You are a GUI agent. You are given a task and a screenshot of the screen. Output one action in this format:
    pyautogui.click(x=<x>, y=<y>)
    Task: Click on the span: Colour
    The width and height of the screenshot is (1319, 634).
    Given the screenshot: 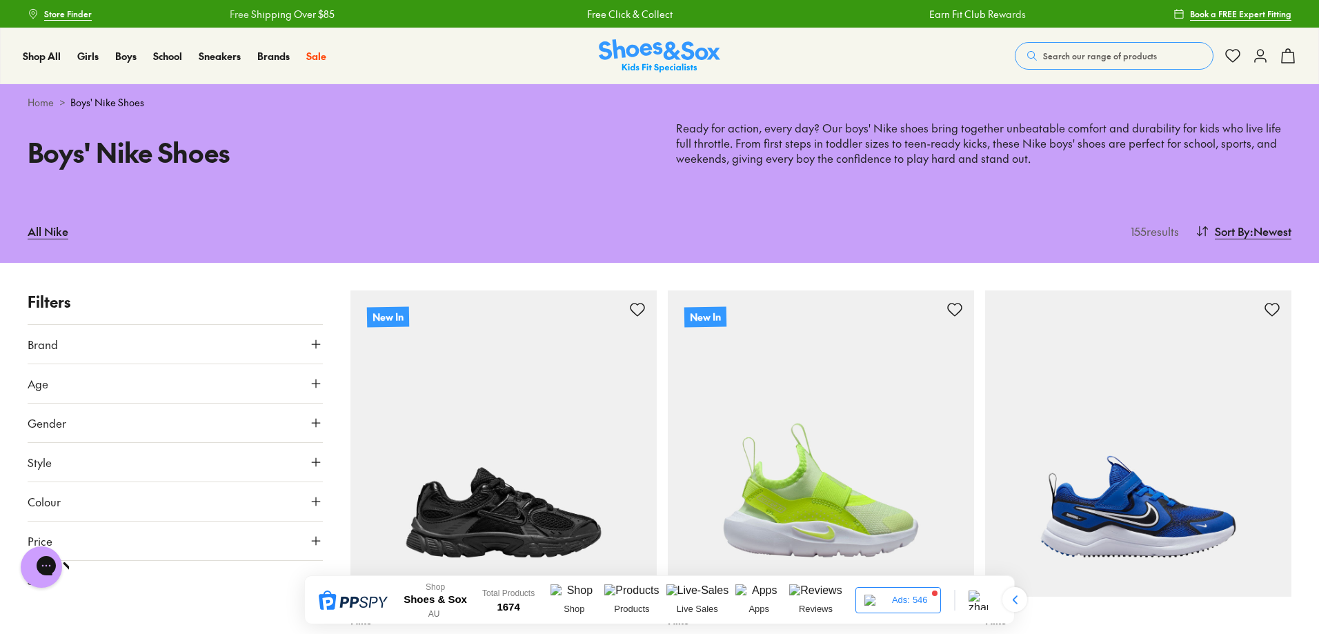 What is the action you would take?
    pyautogui.click(x=44, y=502)
    